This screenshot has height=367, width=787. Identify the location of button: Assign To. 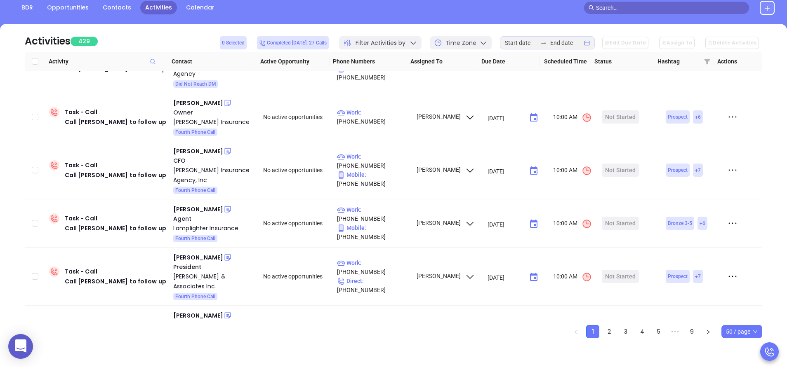
(677, 43).